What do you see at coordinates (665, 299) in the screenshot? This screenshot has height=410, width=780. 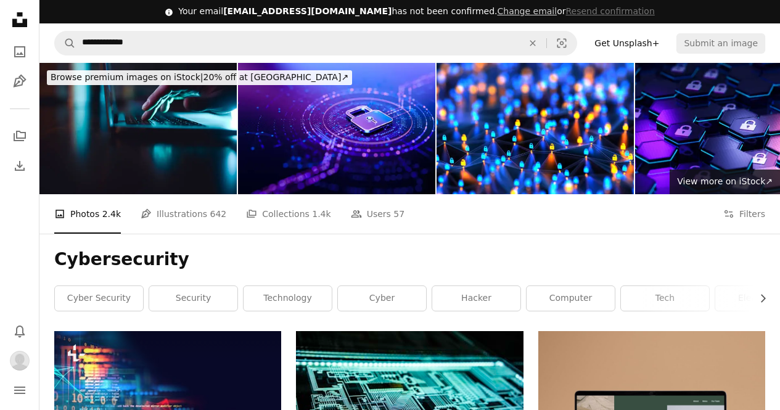 I see `a: tech` at bounding box center [665, 299].